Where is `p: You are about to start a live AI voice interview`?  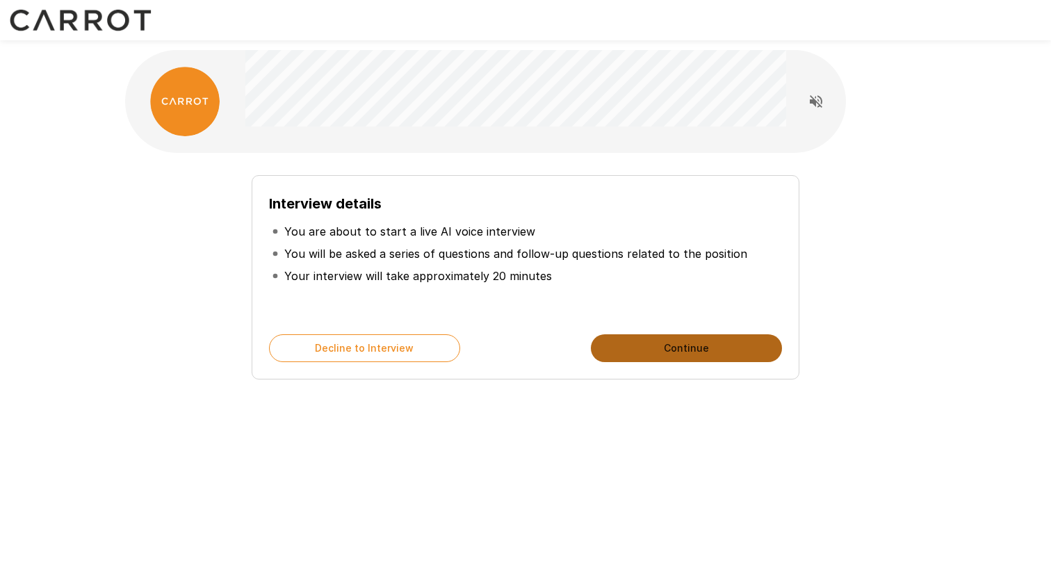
p: You are about to start a live AI voice interview is located at coordinates (409, 231).